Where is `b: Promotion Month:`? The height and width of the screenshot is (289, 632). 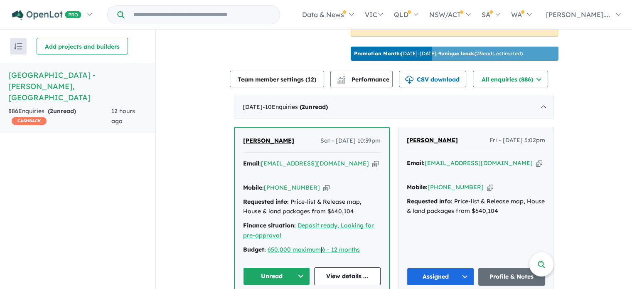
b: Promotion Month: is located at coordinates (377, 53).